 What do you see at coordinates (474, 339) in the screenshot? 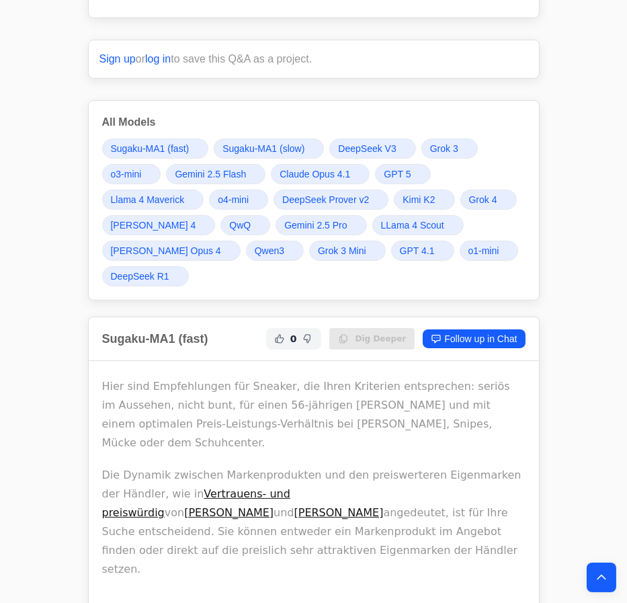
I see `a: Follow up in Chat` at bounding box center [474, 339].